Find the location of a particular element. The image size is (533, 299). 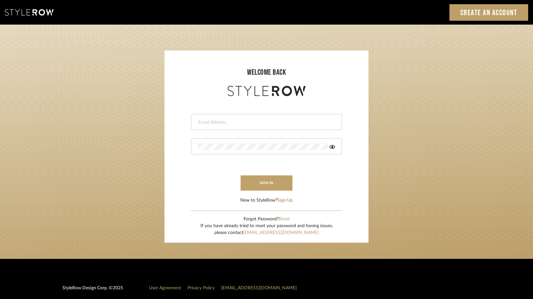

button: sign in is located at coordinates (266, 183).